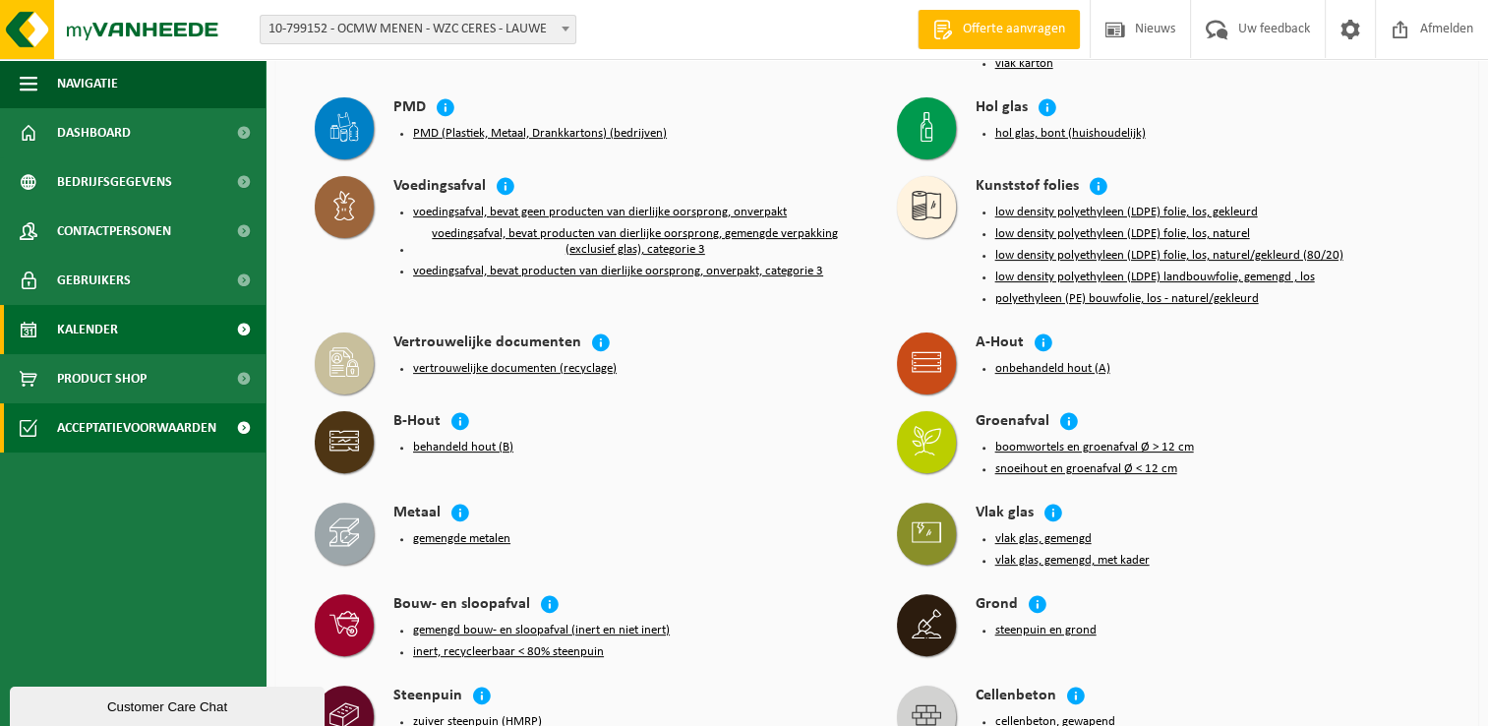 The image size is (1488, 726). Describe the element at coordinates (417, 513) in the screenshot. I see `h4: Metaal` at that location.